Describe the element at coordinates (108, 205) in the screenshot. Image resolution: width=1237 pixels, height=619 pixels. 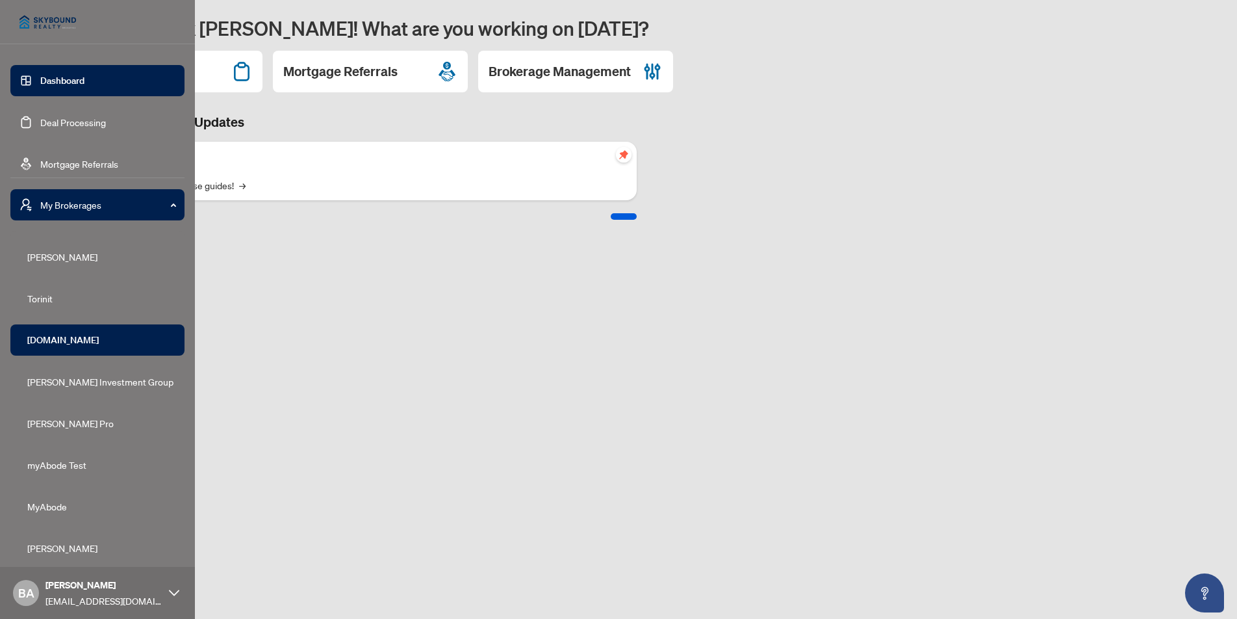
I see `span: My Brokerages` at that location.